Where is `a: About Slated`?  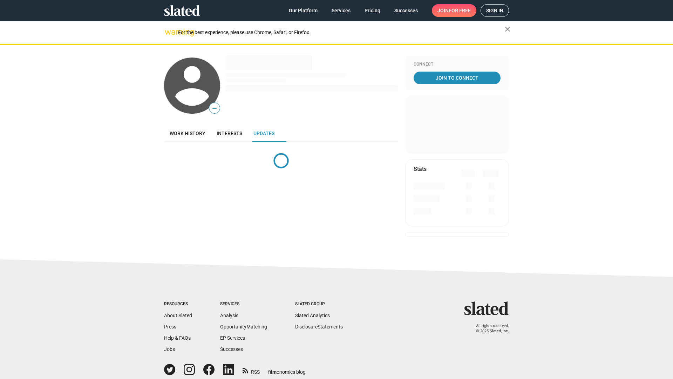 a: About Slated is located at coordinates (178, 315).